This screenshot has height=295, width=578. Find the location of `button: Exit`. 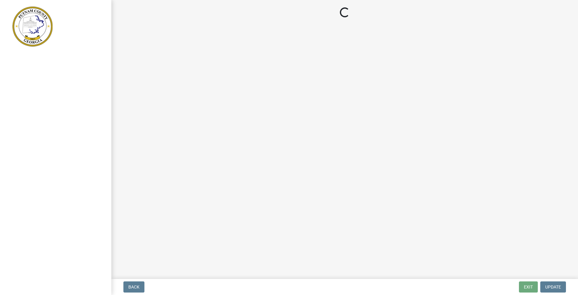

button: Exit is located at coordinates (528, 287).